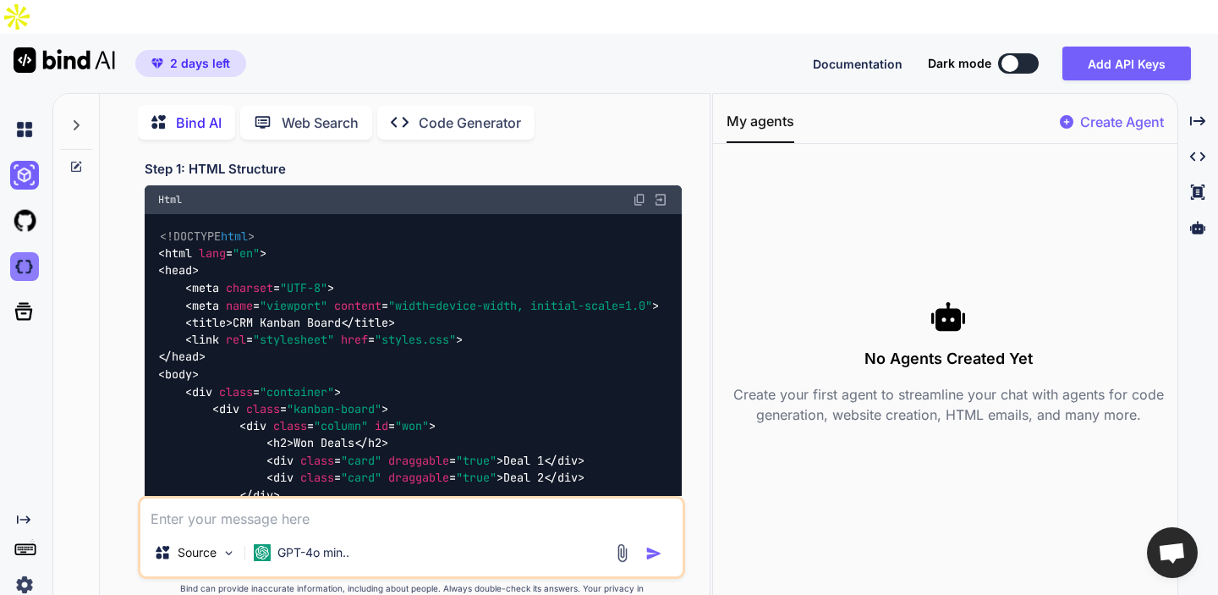 The width and height of the screenshot is (1218, 595). I want to click on p: Code Generator, so click(470, 123).